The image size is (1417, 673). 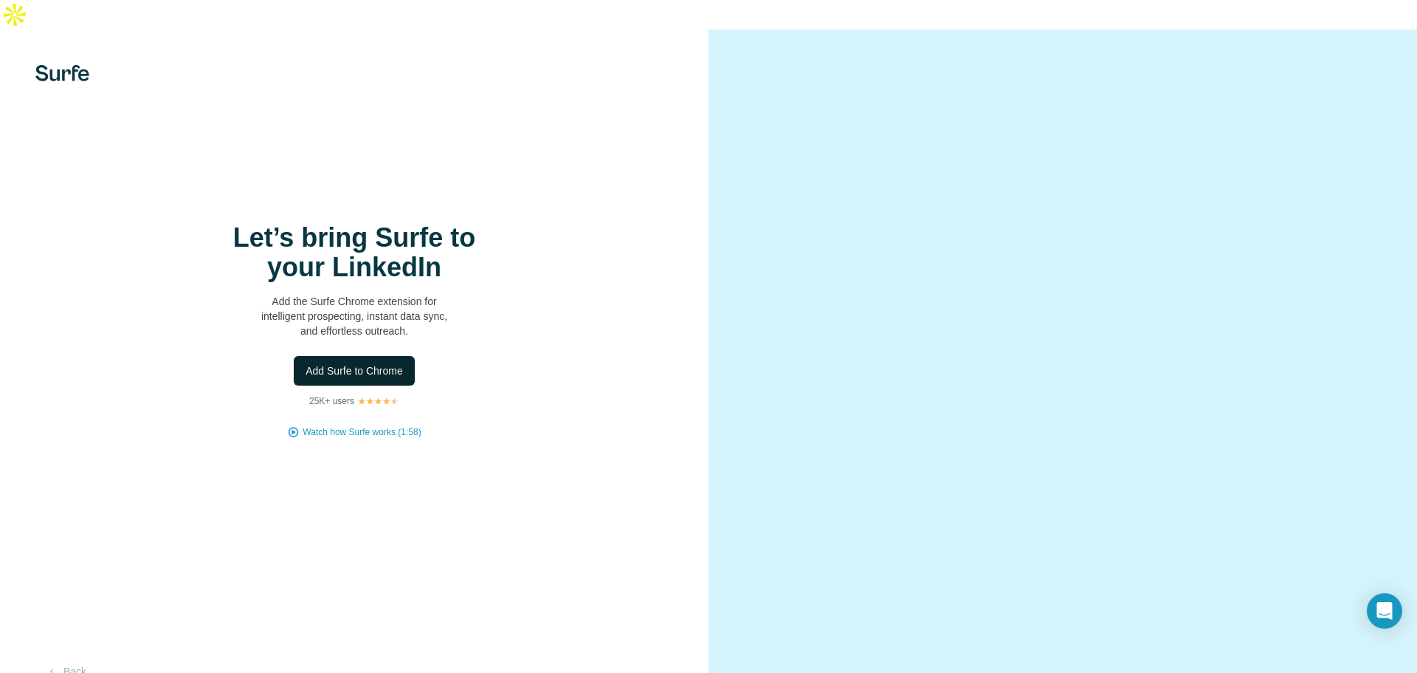 I want to click on h1: Let’s bring Surfe to your LinkedIn, so click(x=354, y=252).